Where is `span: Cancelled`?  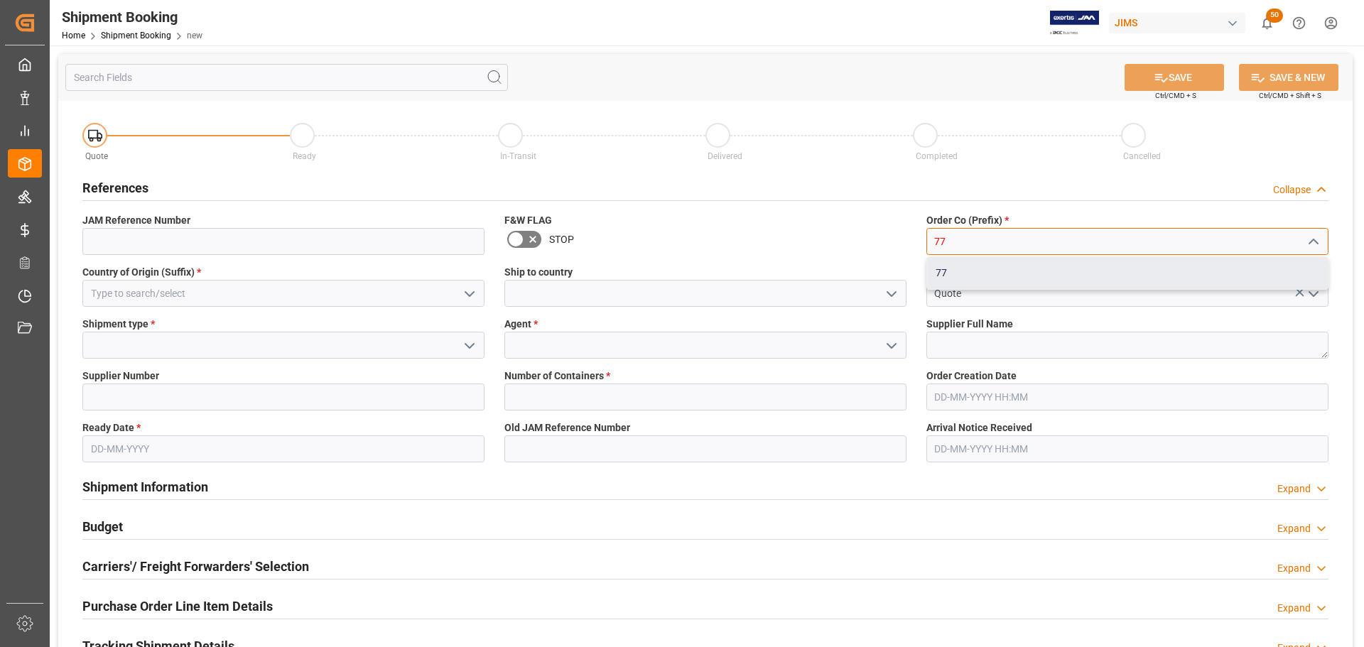
span: Cancelled is located at coordinates (1141, 156).